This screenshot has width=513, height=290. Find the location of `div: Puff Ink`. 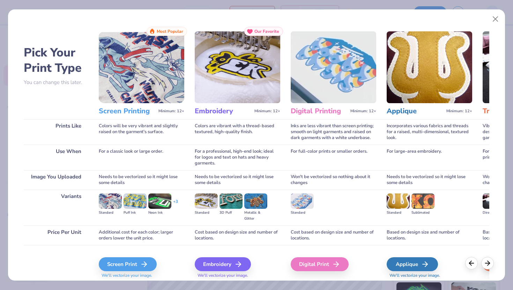

div: Puff Ink is located at coordinates (135, 213).